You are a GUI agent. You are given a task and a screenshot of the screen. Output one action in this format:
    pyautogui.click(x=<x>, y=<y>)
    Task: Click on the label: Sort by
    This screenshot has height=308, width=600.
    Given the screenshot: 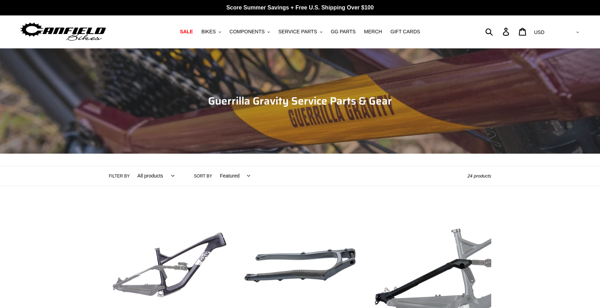 What is the action you would take?
    pyautogui.click(x=203, y=176)
    